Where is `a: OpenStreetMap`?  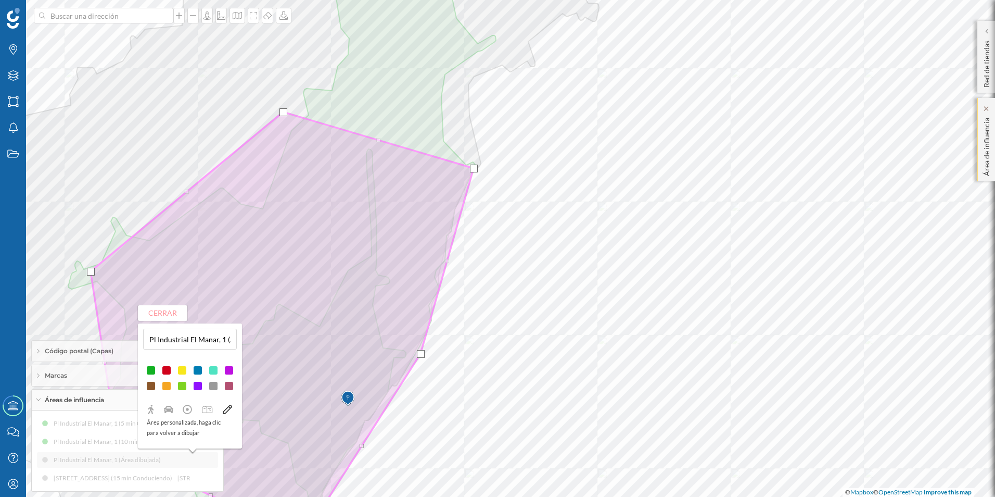 a: OpenStreetMap is located at coordinates (900, 491).